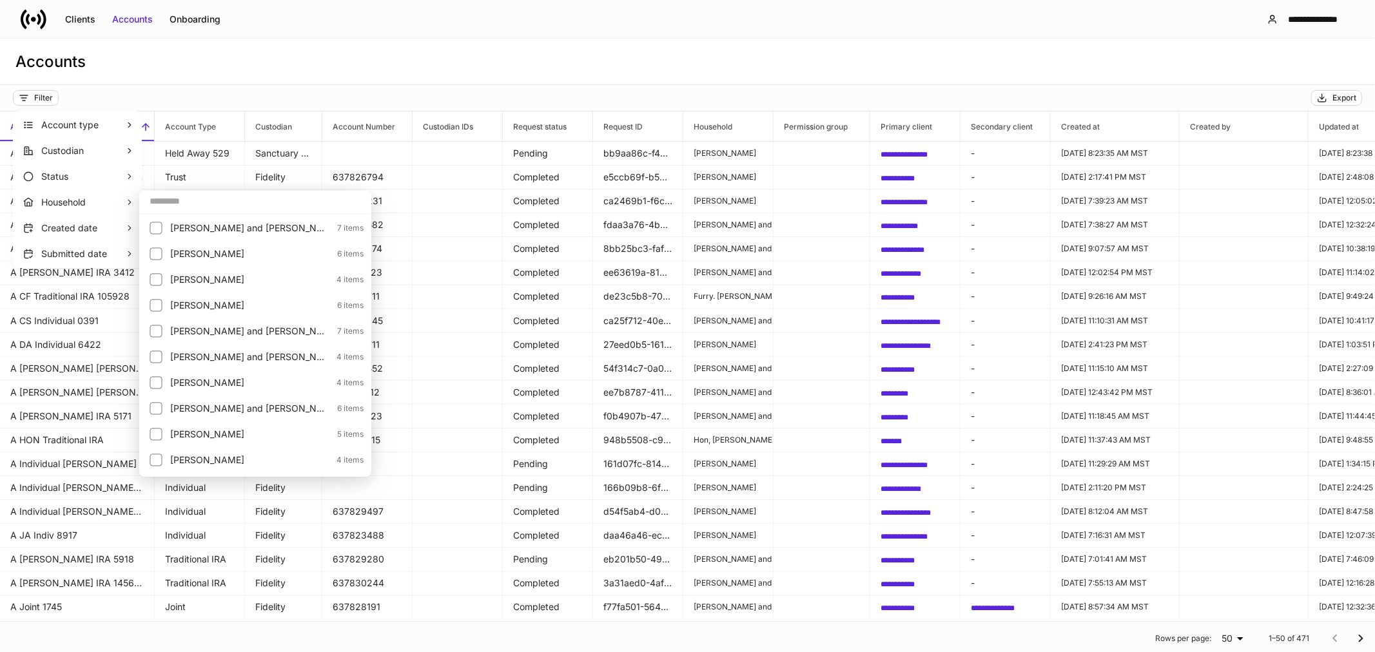  Describe the element at coordinates (249, 305) in the screenshot. I see `p: Armstrong, Jacob` at that location.